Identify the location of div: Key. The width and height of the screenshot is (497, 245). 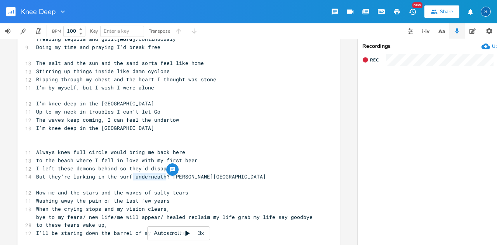
(94, 31).